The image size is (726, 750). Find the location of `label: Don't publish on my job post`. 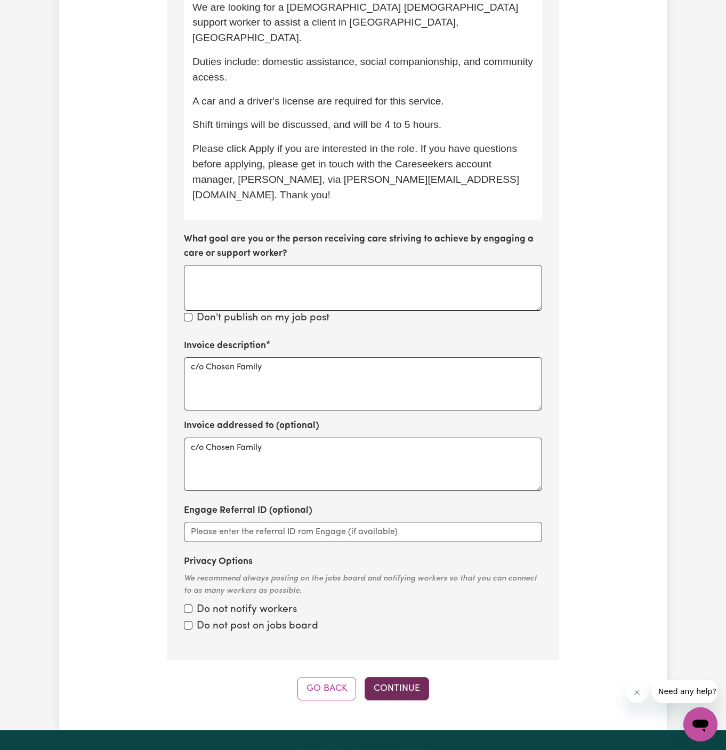

label: Don't publish on my job post is located at coordinates (263, 318).